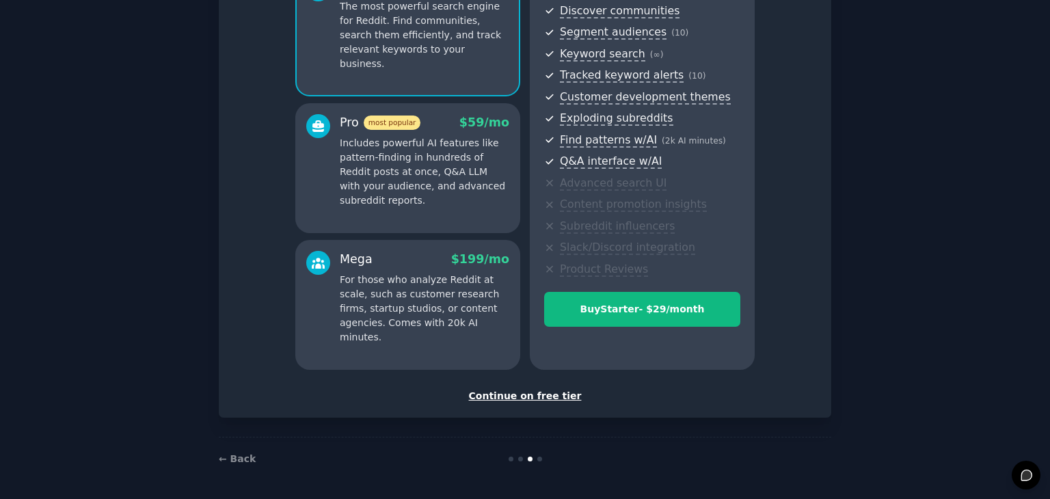 This screenshot has width=1050, height=499. What do you see at coordinates (356, 259) in the screenshot?
I see `div: Mega` at bounding box center [356, 259].